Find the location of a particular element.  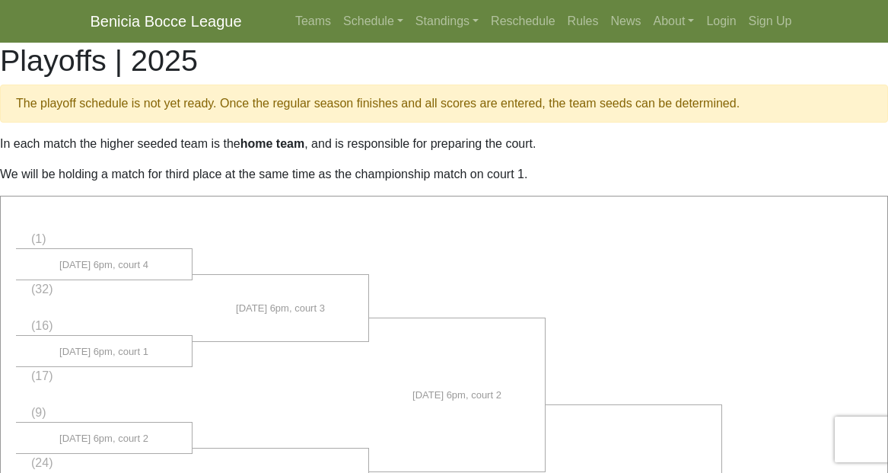

span: (16) is located at coordinates (42, 325).